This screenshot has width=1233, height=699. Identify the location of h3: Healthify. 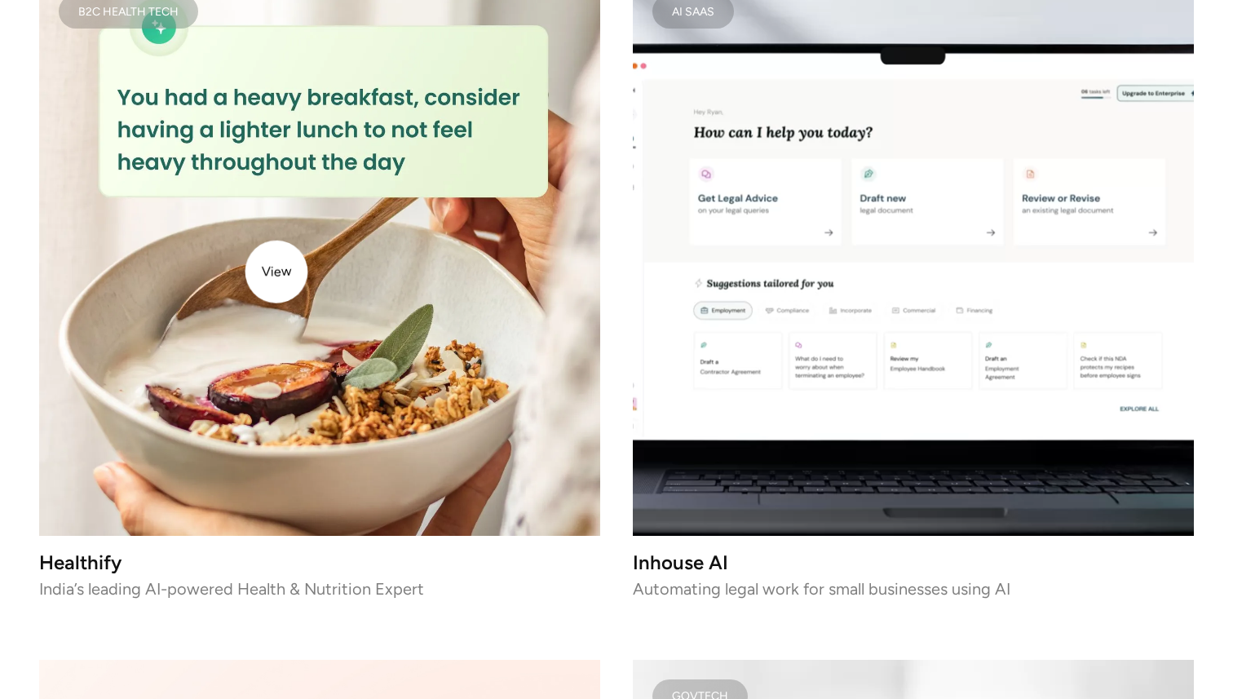
(320, 562).